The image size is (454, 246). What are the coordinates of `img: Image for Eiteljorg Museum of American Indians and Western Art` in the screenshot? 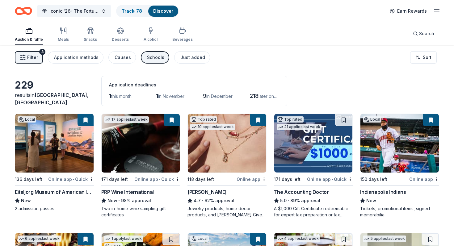 It's located at (54, 143).